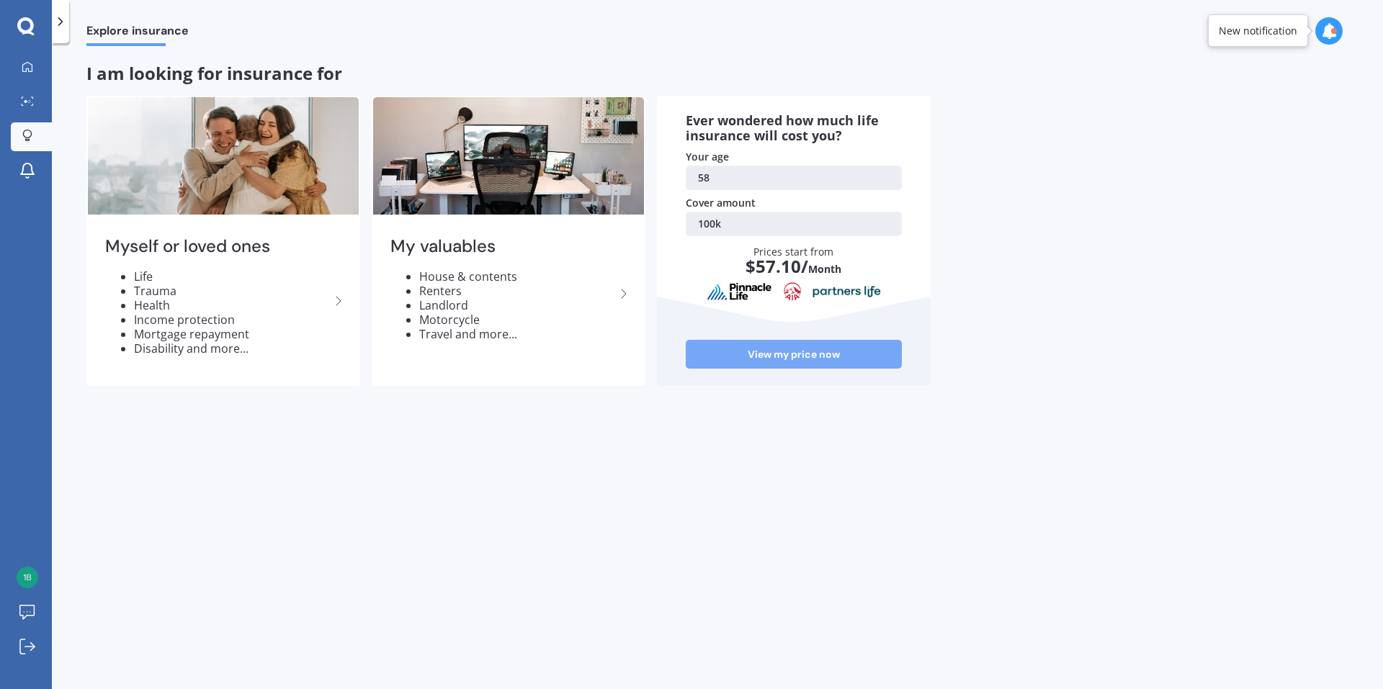 This screenshot has width=1383, height=689. What do you see at coordinates (517, 277) in the screenshot?
I see `li: House & contents` at bounding box center [517, 277].